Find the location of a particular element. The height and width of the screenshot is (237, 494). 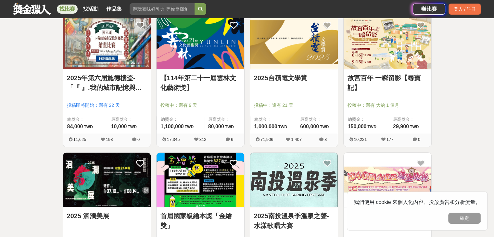

span: 投稿即將開始：還有 22 天 is located at coordinates (107, 105).